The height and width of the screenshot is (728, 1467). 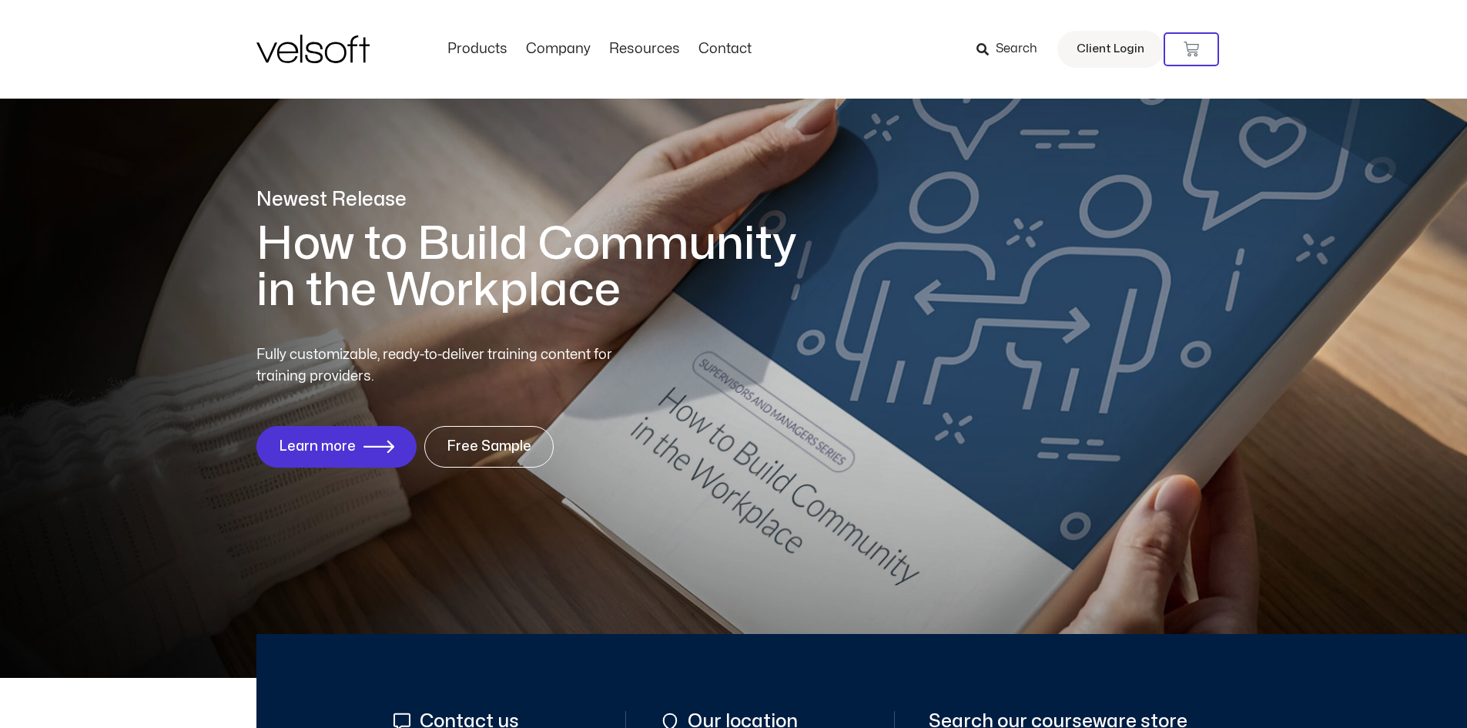 I want to click on a: CompanyMenu Toggle, so click(x=558, y=49).